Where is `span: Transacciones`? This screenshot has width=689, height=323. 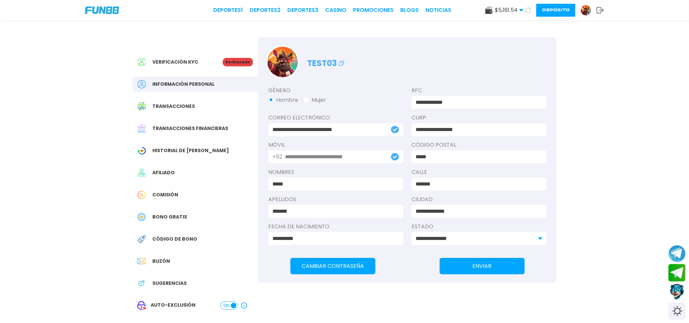
span: Transacciones is located at coordinates (173, 106).